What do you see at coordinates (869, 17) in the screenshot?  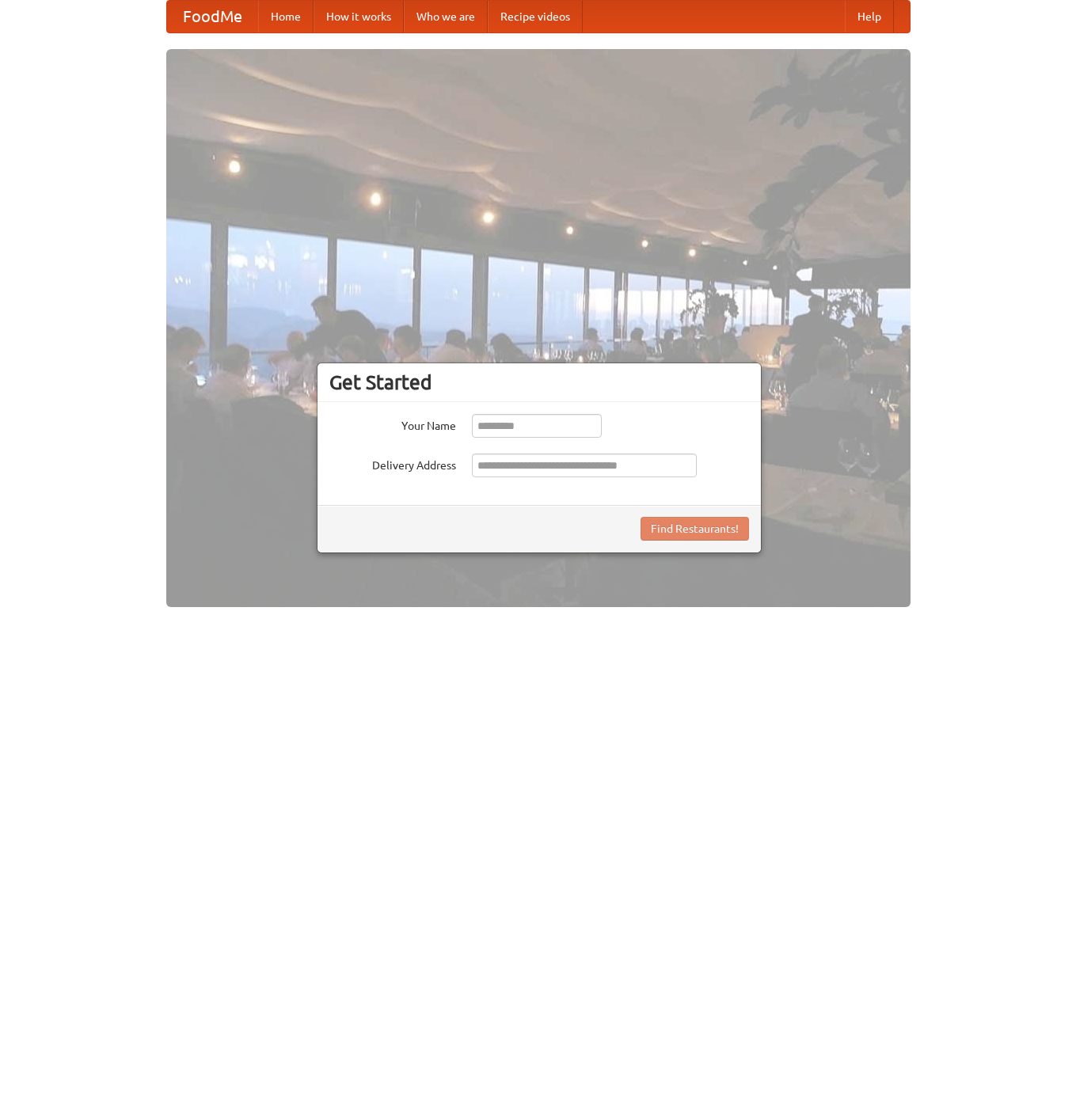 I see `a: Help` at bounding box center [869, 17].